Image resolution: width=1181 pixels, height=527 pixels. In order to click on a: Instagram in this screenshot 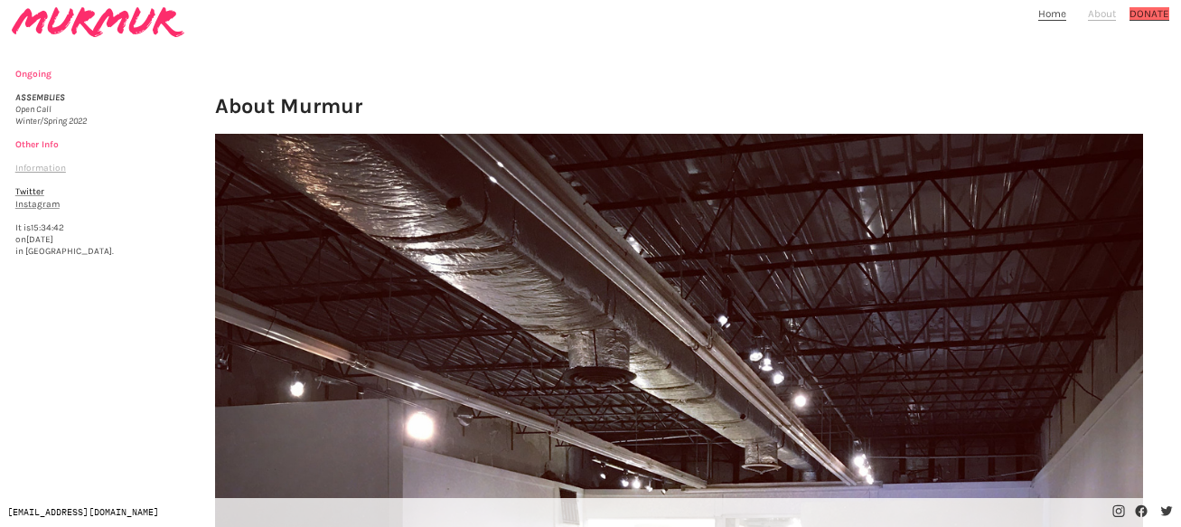, I will do `click(37, 204)`.